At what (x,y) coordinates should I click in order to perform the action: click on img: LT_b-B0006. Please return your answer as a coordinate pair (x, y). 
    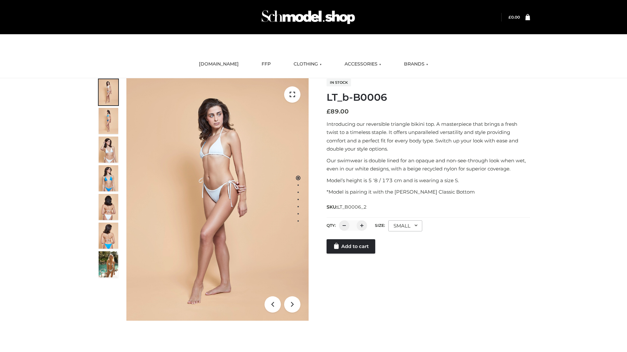
    Looking at the image, I should click on (217, 200).